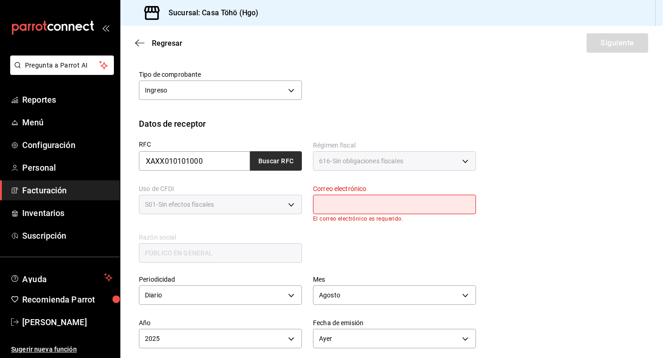  I want to click on span: Configuración, so click(67, 145).